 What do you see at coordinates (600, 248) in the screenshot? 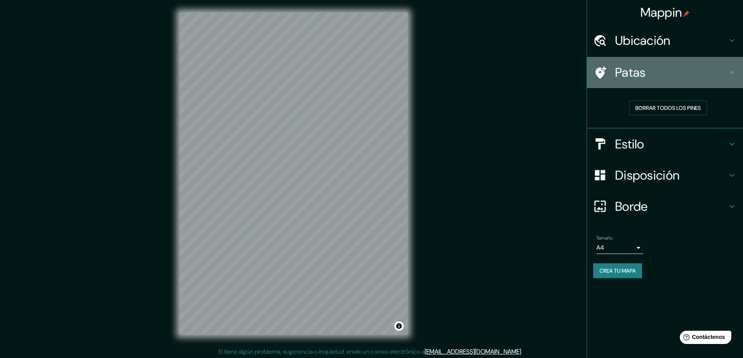
I see `font: A4` at bounding box center [600, 248].